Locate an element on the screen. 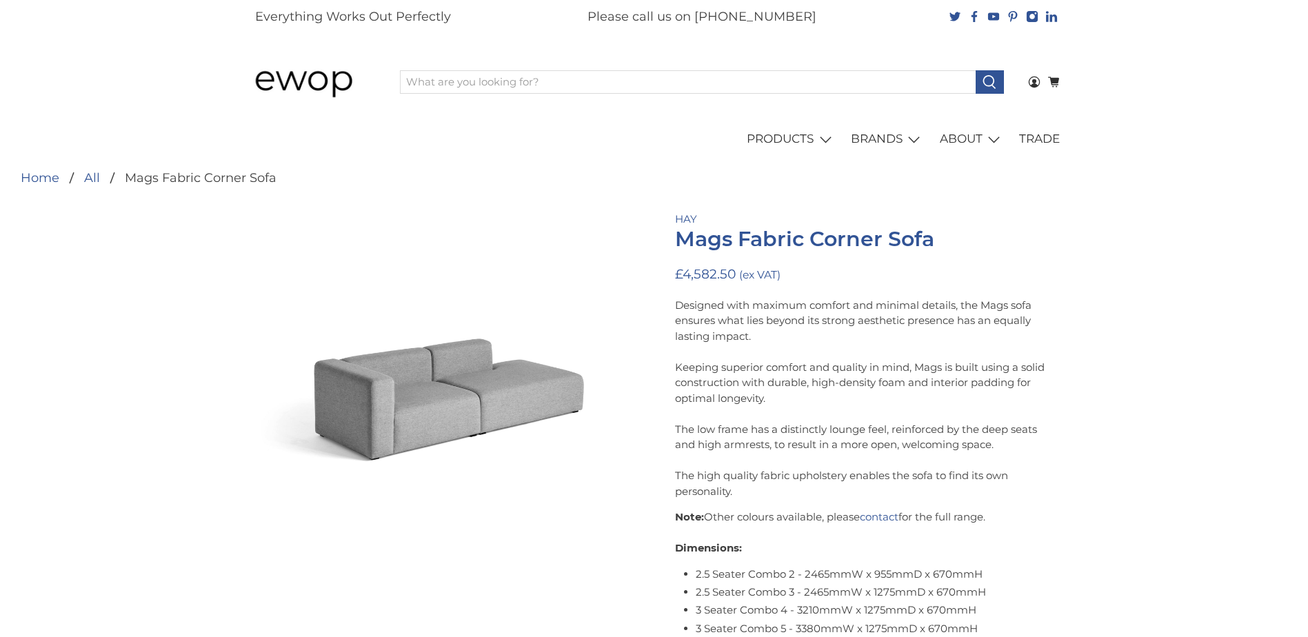 This screenshot has width=1308, height=637. a: HAY Office Mags Fabric Corner Sofa is located at coordinates (447, 398).